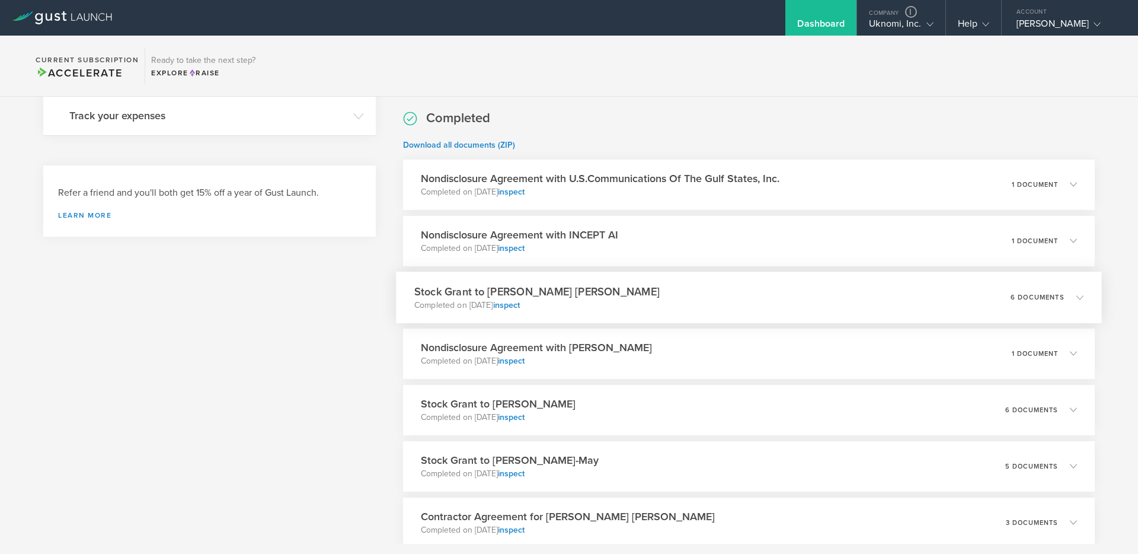 The image size is (1138, 554). What do you see at coordinates (203, 60) in the screenshot?
I see `h3: Ready to take the next step?` at bounding box center [203, 60].